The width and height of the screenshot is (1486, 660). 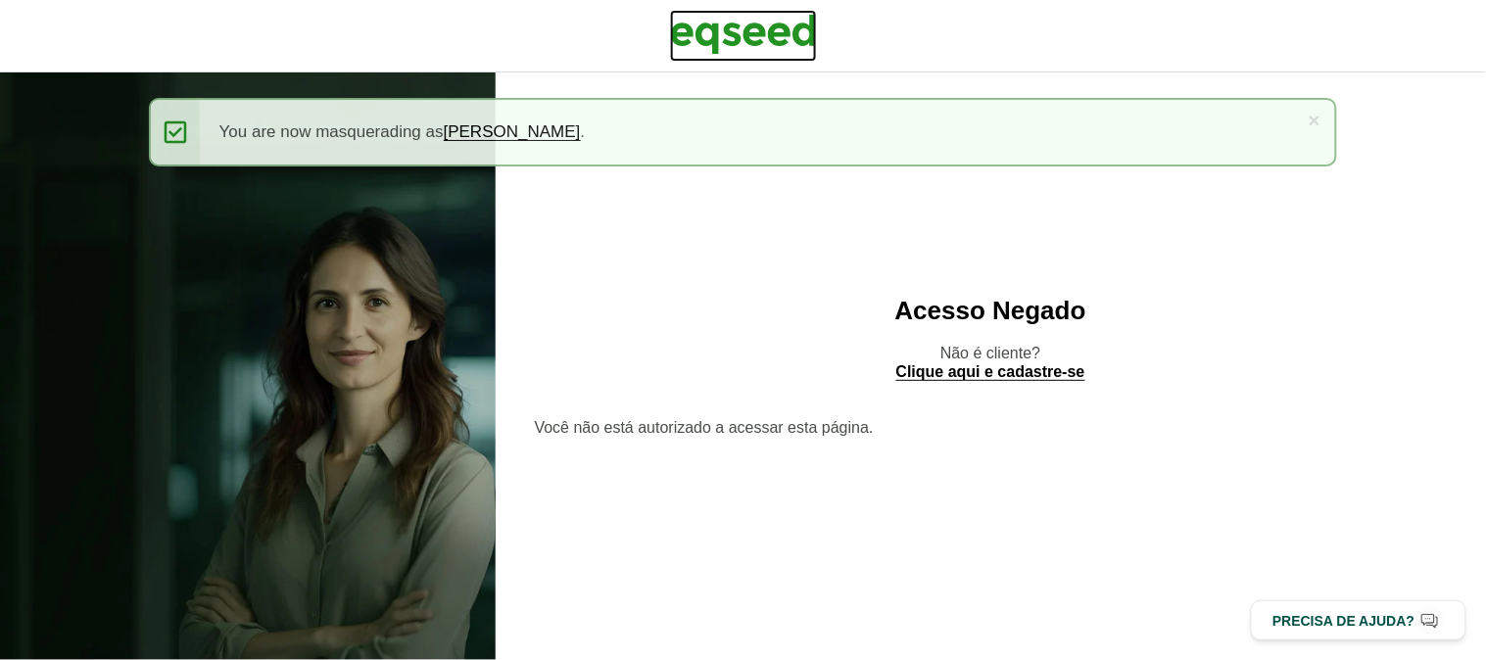 What do you see at coordinates (990, 311) in the screenshot?
I see `h2: Acesso Negado` at bounding box center [990, 311].